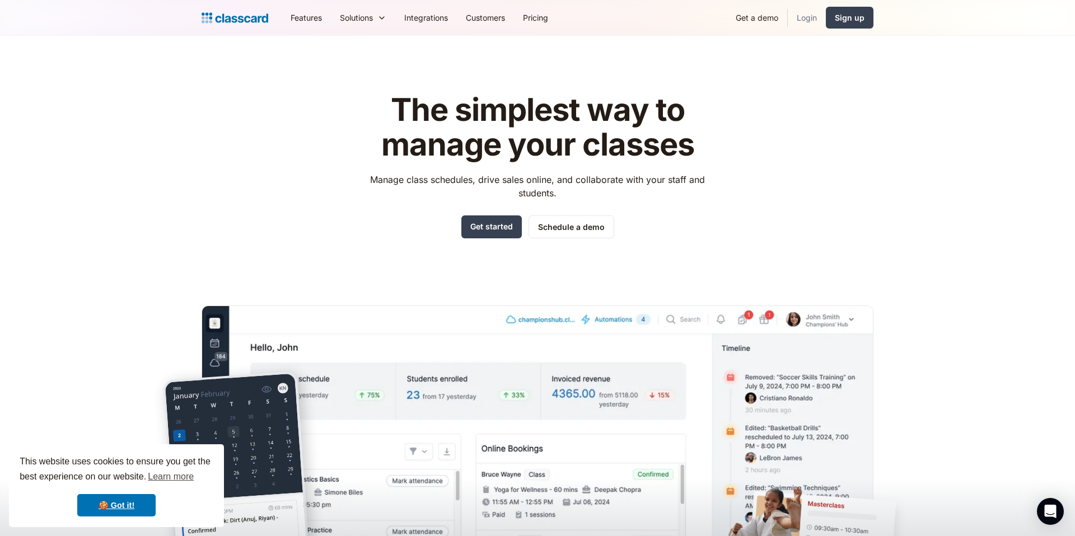  What do you see at coordinates (306, 17) in the screenshot?
I see `a: Features` at bounding box center [306, 17].